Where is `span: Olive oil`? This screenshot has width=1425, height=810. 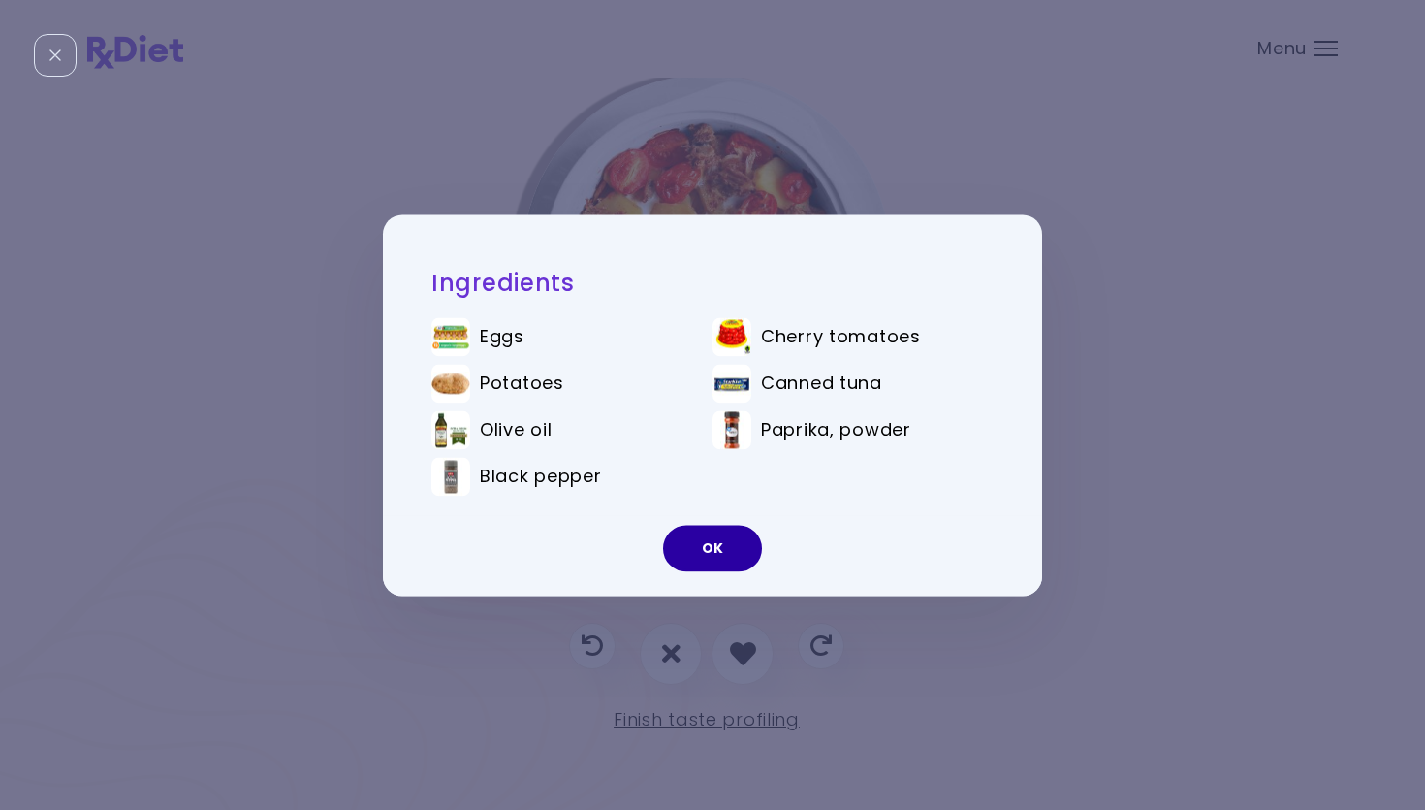
span: Olive oil is located at coordinates (516, 429).